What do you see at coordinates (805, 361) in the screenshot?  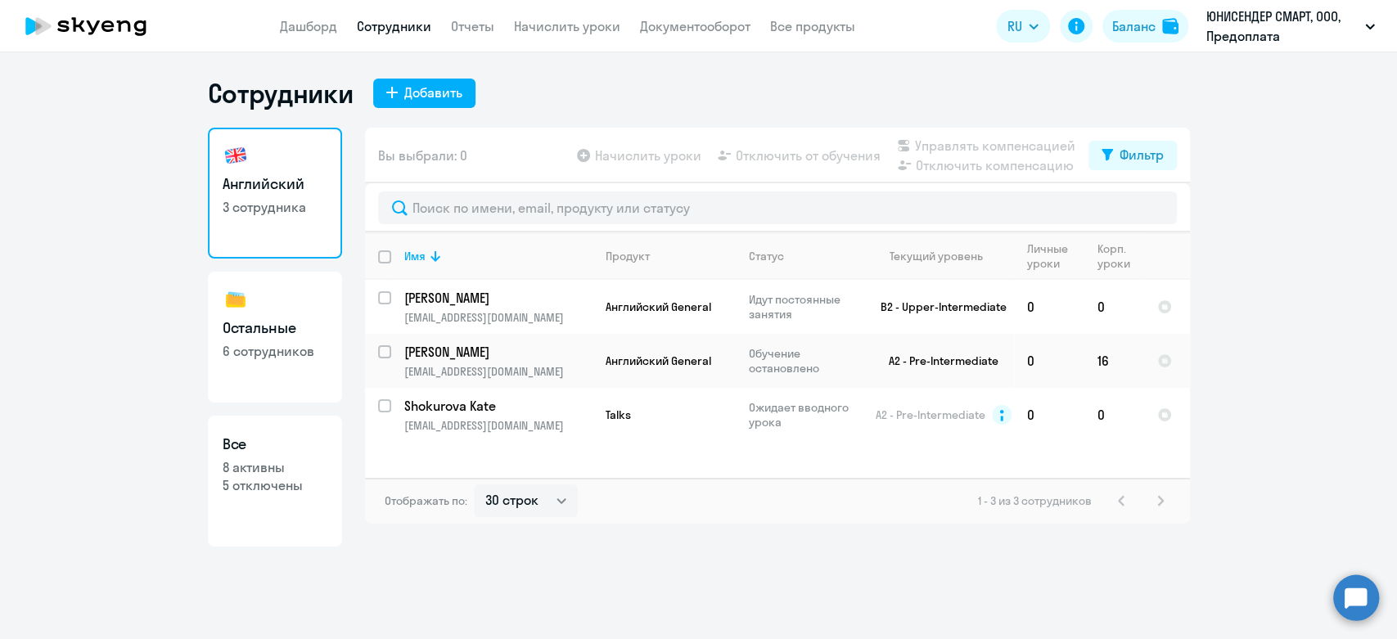 I see `p: Обучение остановлено` at bounding box center [805, 361].